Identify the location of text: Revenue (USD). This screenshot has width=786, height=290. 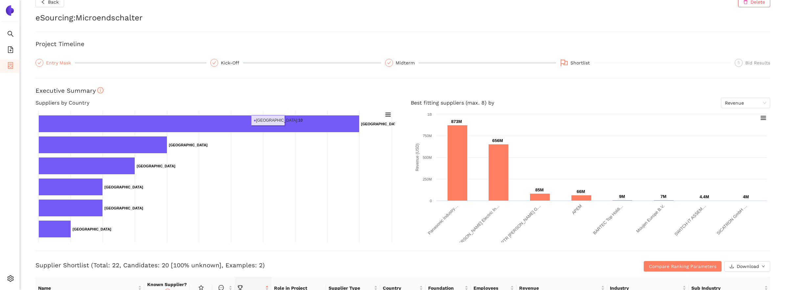
(417, 157).